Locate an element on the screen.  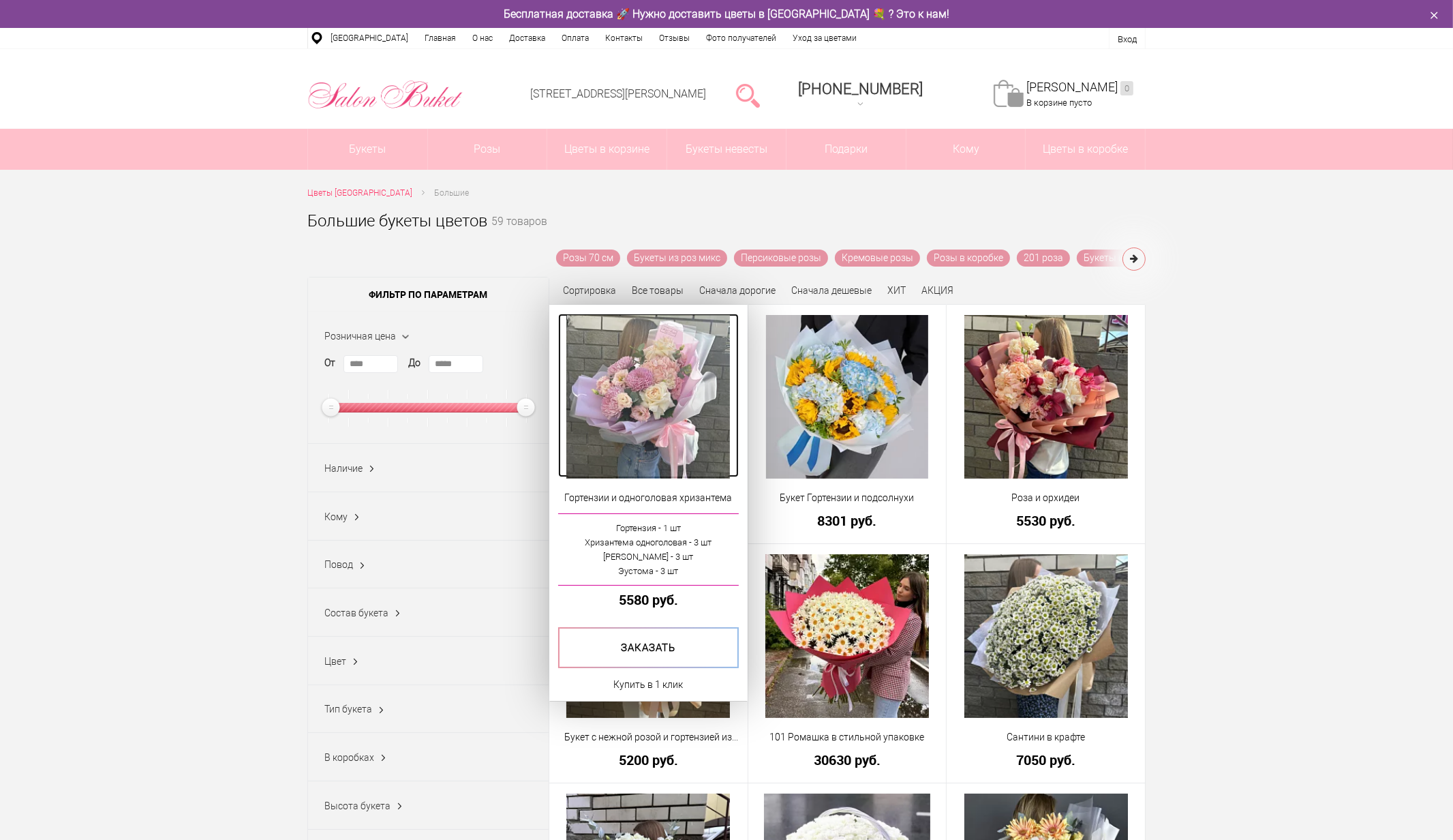
span: Гортензии и одноголовая хризантема is located at coordinates (648, 497).